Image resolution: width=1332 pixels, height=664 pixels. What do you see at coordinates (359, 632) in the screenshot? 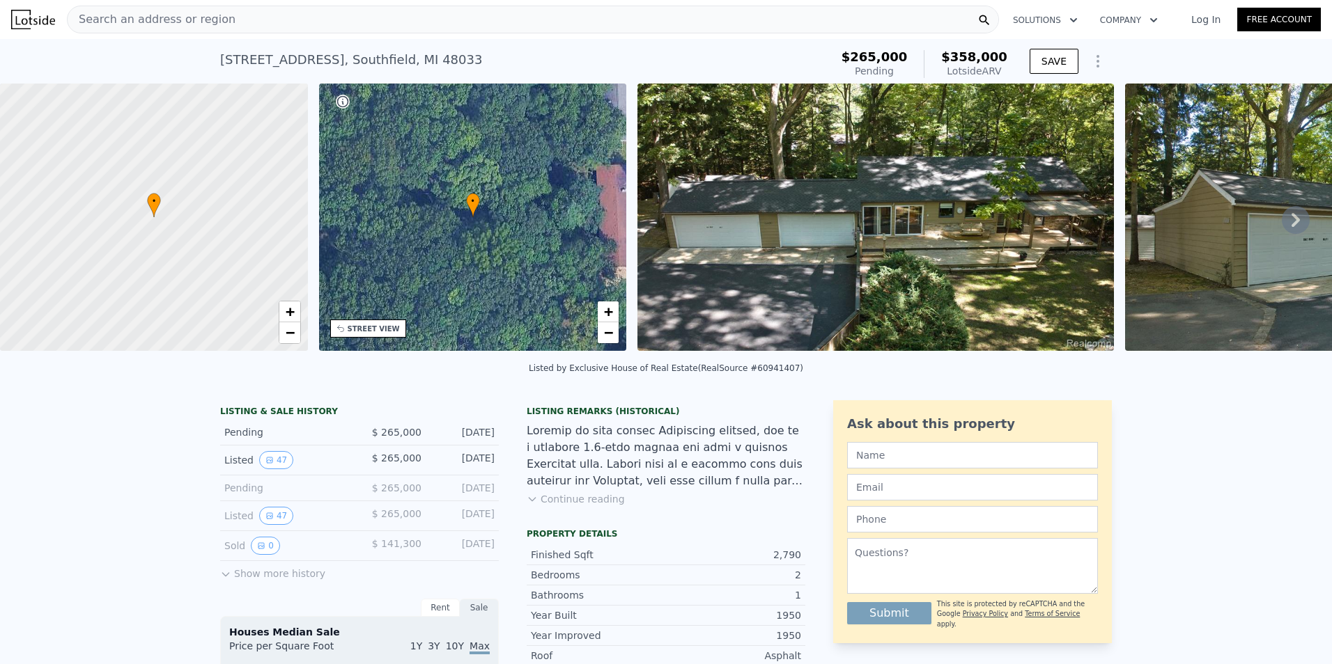
I see `div: Houses Median Sale` at bounding box center [359, 632].